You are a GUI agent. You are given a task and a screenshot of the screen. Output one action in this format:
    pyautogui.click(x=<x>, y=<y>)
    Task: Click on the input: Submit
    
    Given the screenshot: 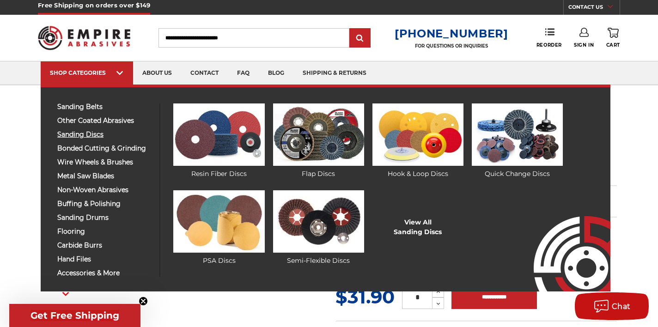 What is the action you would take?
    pyautogui.click(x=360, y=38)
    